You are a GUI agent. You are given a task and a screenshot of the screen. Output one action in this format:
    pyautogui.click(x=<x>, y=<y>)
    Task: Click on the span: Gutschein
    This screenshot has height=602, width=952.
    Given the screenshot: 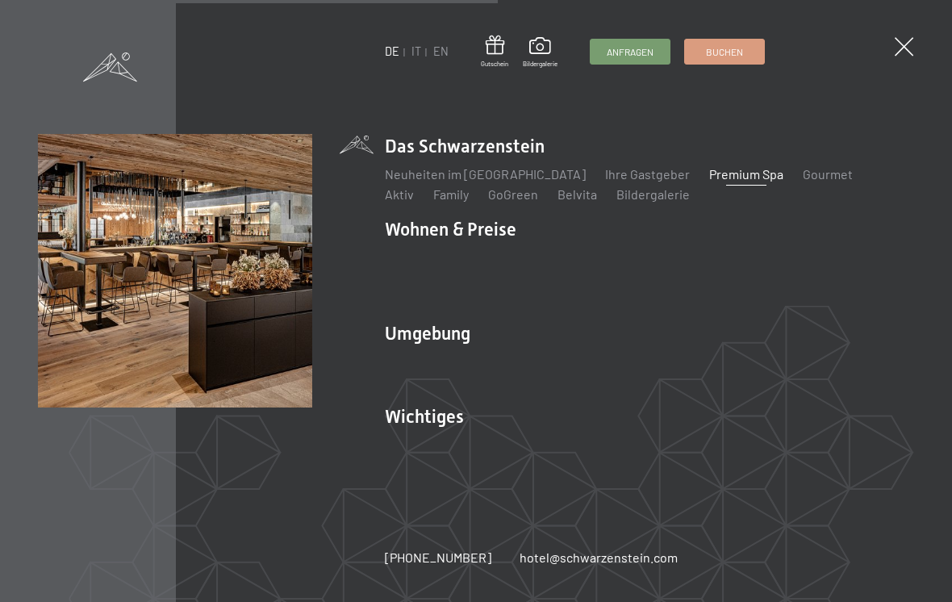 What is the action you would take?
    pyautogui.click(x=495, y=64)
    